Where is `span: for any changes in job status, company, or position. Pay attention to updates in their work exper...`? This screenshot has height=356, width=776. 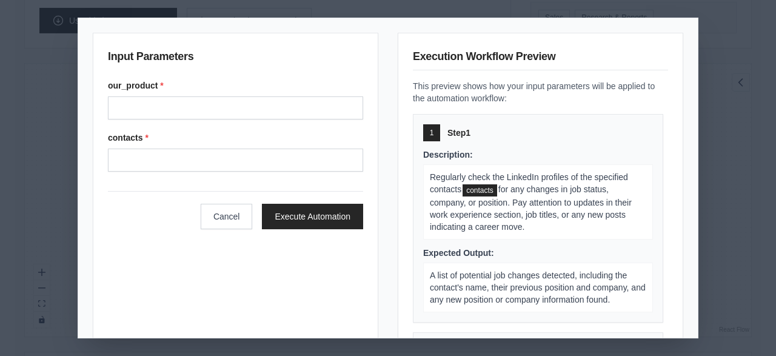
span: for any changes in job status, company, or position. Pay attention to updates in their work exper... is located at coordinates (531, 207).